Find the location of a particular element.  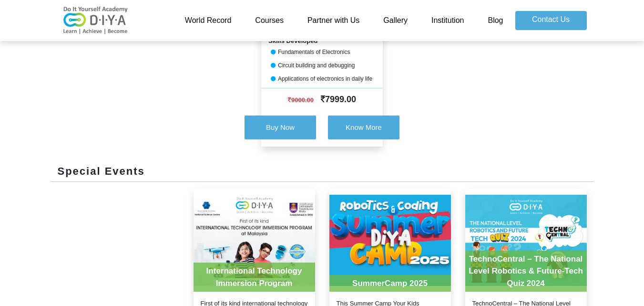

div: Special Events is located at coordinates (322, 172).